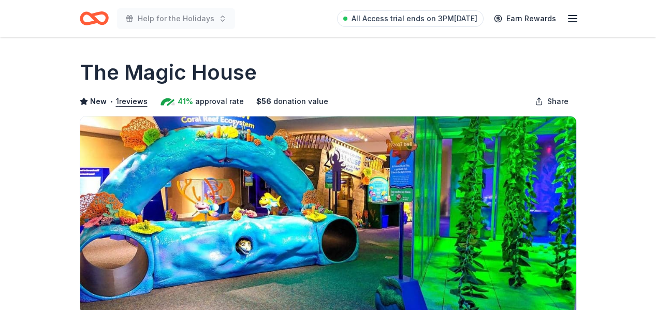 The image size is (656, 310). I want to click on span: New, so click(98, 102).